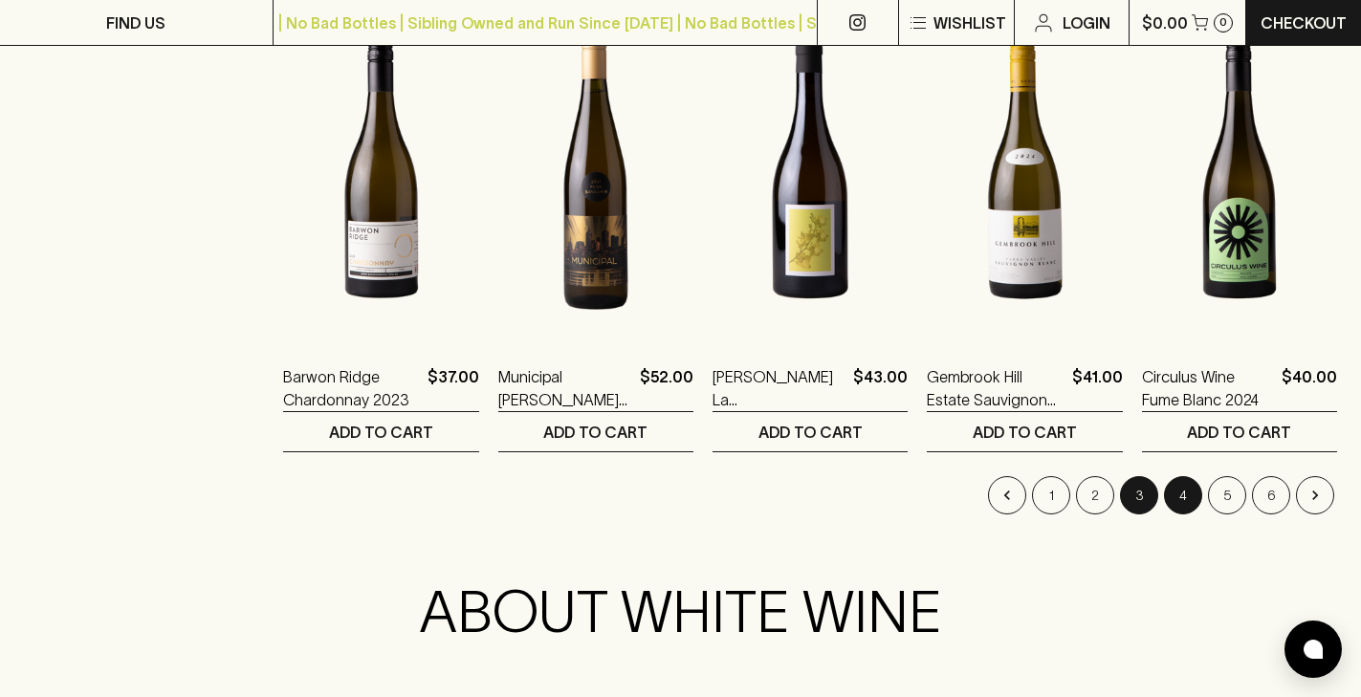 The width and height of the screenshot is (1361, 697). What do you see at coordinates (667, 388) in the screenshot?
I see `p: $52.00` at bounding box center [667, 388].